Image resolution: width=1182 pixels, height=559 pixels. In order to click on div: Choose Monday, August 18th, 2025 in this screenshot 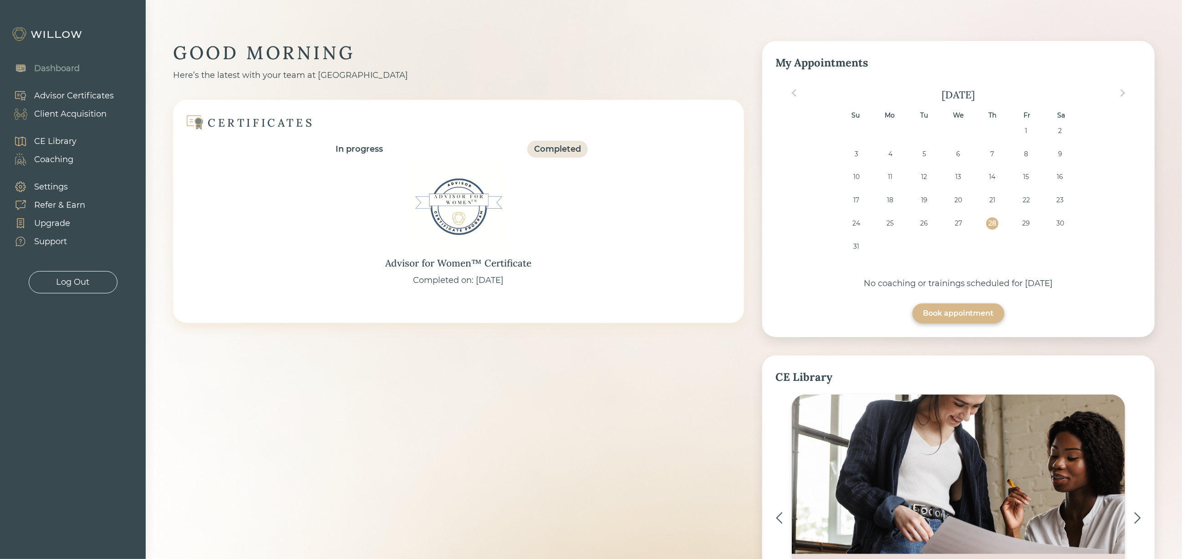, I will do `click(890, 200)`.